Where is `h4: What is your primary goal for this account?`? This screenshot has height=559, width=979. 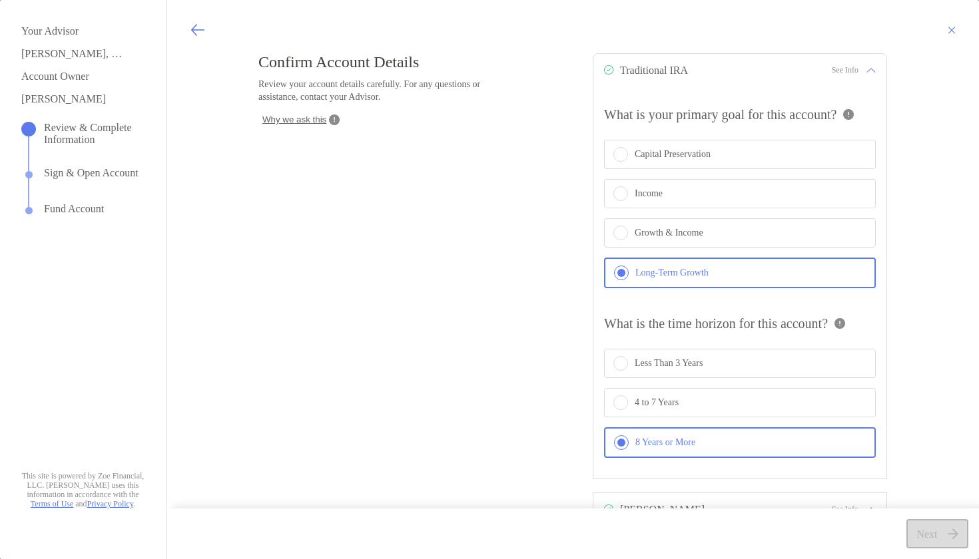 h4: What is your primary goal for this account? is located at coordinates (720, 115).